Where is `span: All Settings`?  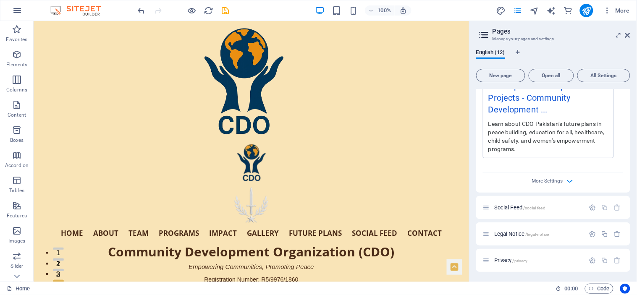
span: All Settings is located at coordinates (604, 76).